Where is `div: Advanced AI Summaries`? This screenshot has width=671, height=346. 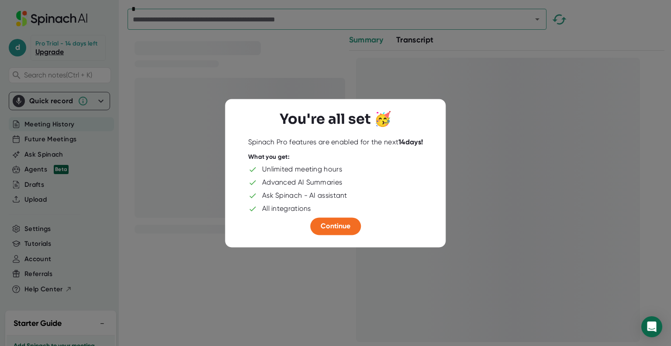 div: Advanced AI Summaries is located at coordinates (302, 182).